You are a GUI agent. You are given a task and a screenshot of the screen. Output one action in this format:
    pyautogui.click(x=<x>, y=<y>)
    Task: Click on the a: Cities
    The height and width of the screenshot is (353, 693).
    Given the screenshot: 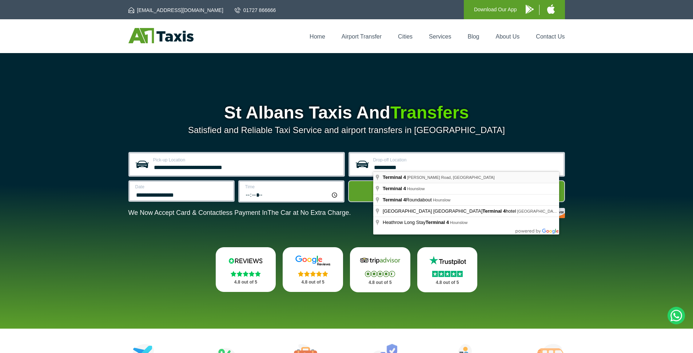 What is the action you would take?
    pyautogui.click(x=405, y=36)
    